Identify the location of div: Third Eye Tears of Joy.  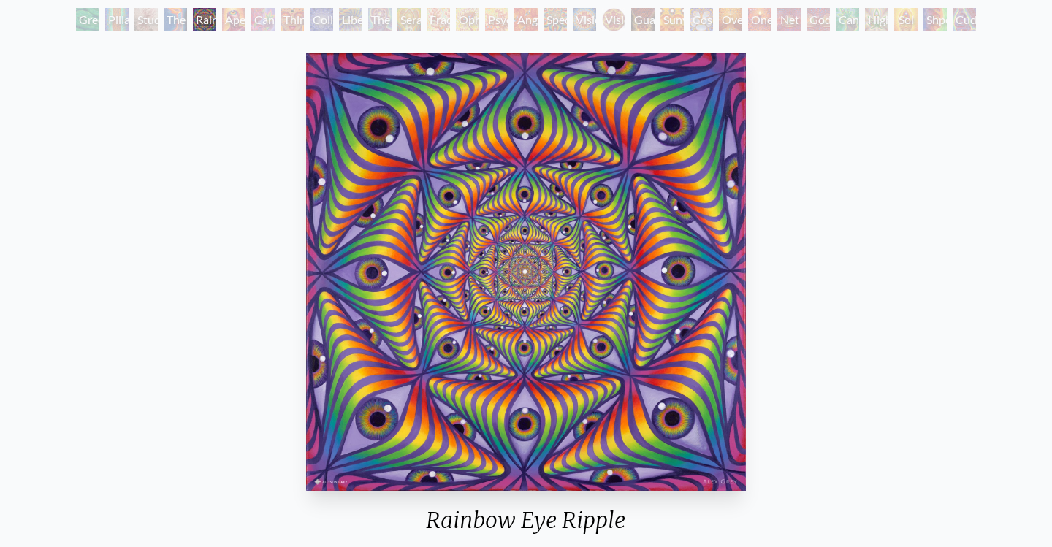
(292, 20).